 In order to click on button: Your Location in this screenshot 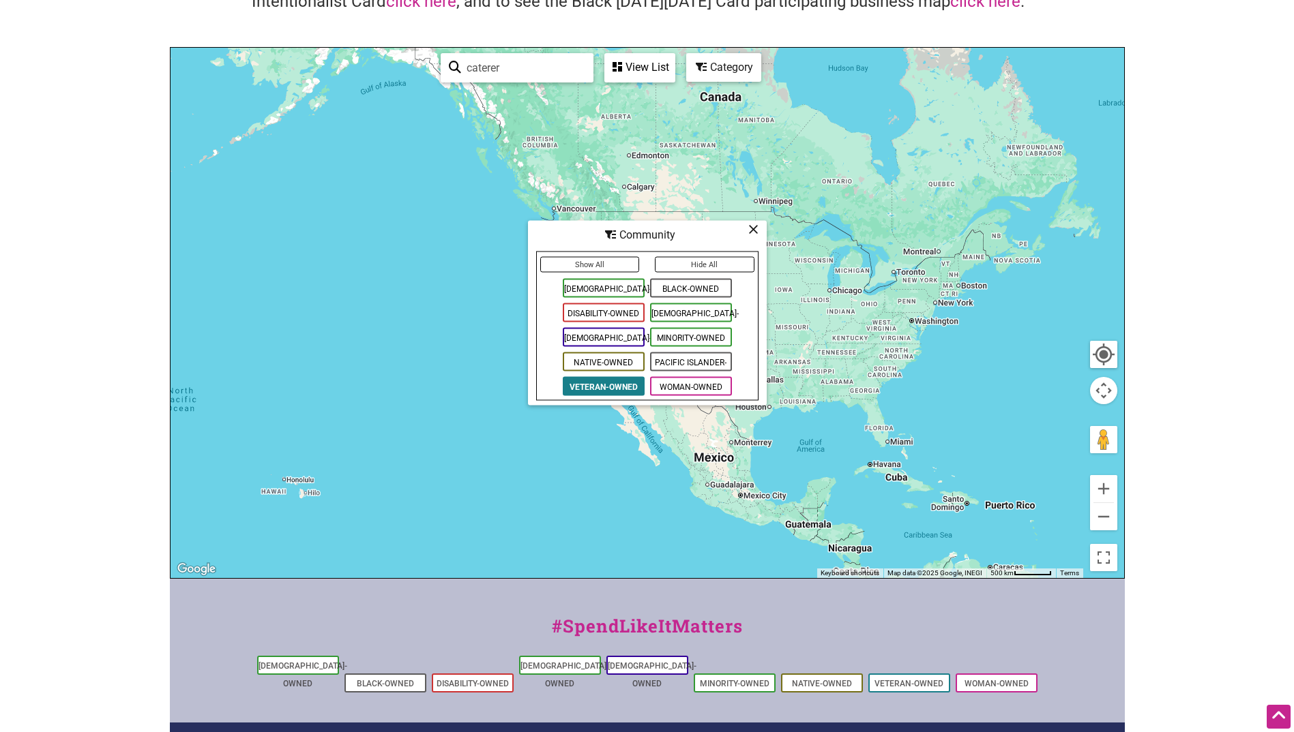, I will do `click(1104, 355)`.